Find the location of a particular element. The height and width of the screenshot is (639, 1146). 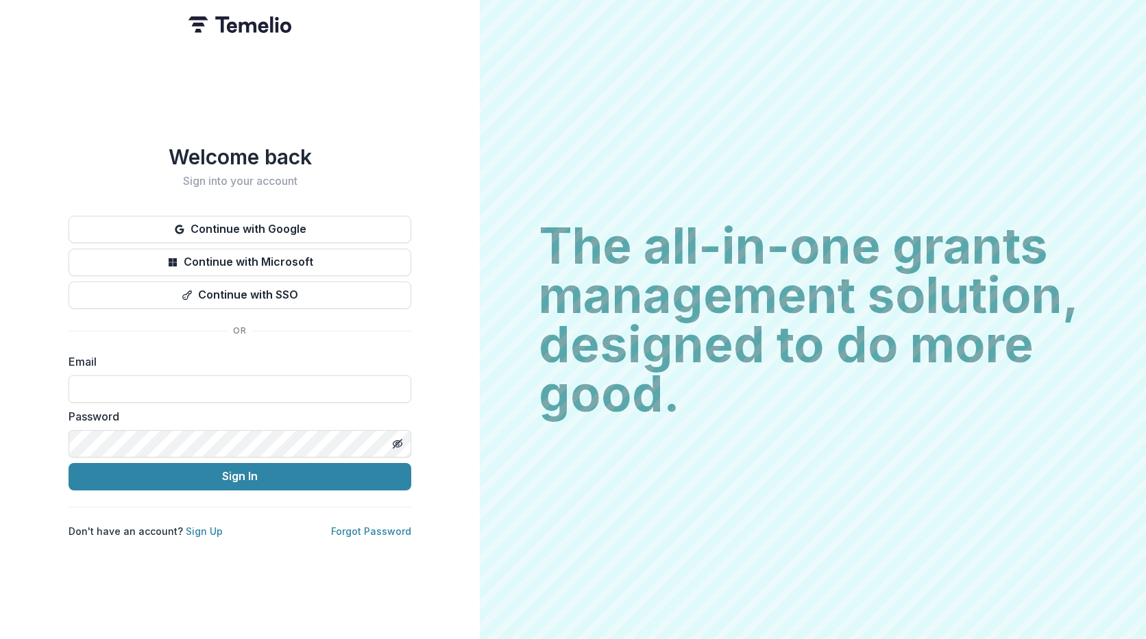

h2: Sign into your account is located at coordinates (240, 181).